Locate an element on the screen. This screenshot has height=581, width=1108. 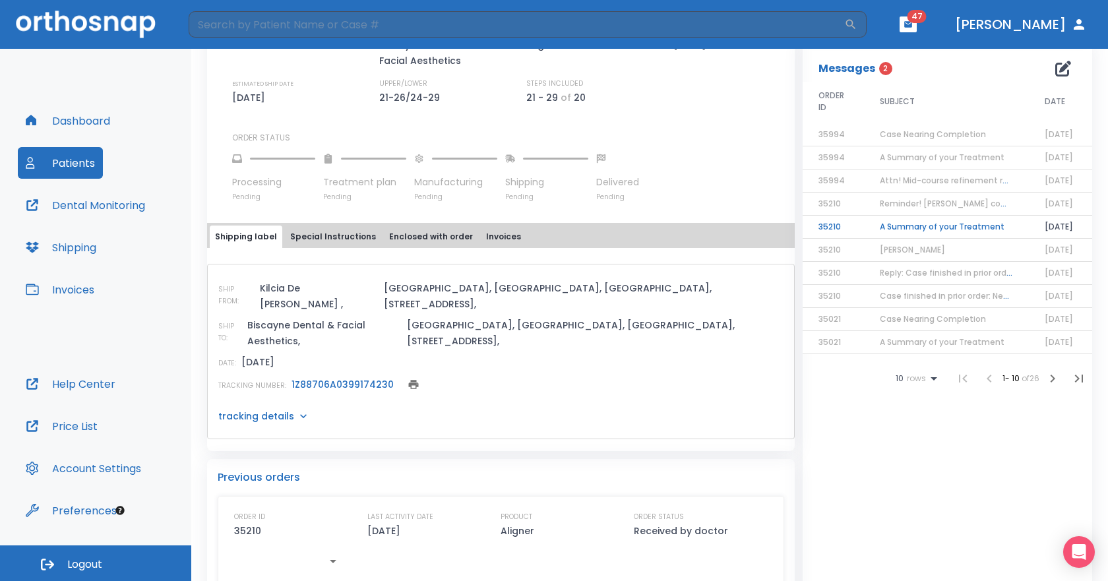
p: DATE: is located at coordinates (227, 363).